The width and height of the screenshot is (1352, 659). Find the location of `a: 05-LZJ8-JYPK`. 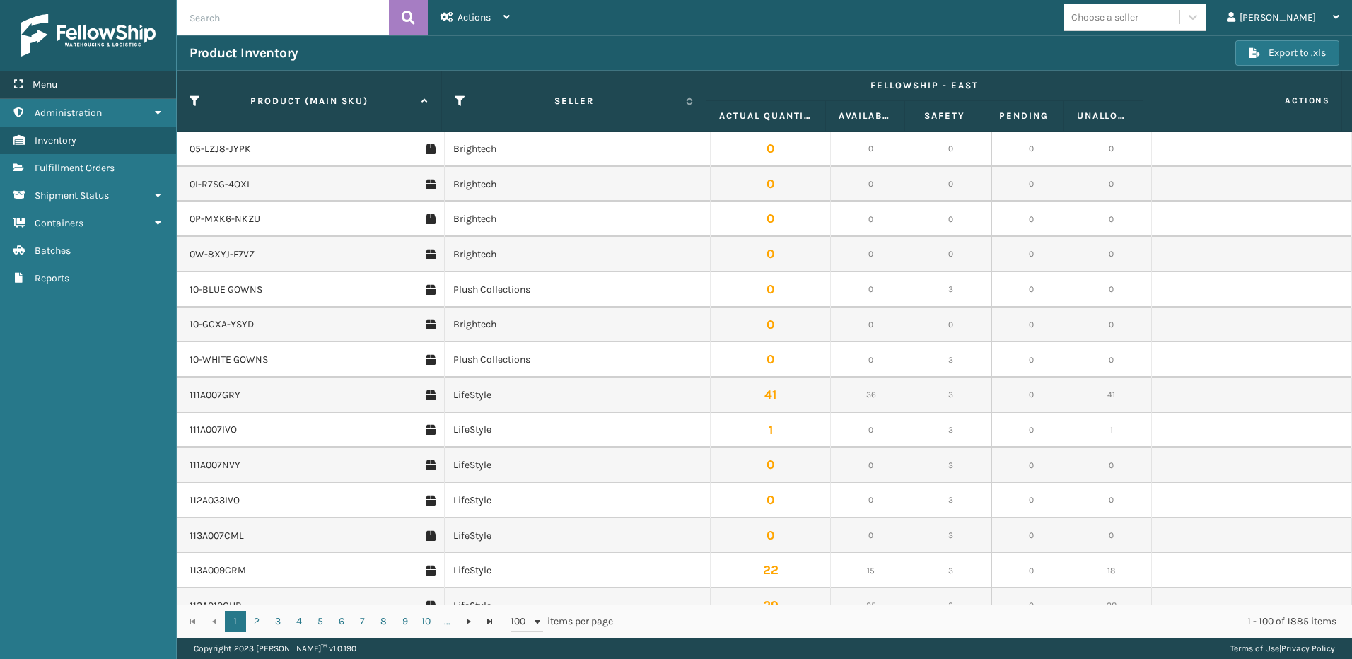

a: 05-LZJ8-JYPK is located at coordinates (220, 149).